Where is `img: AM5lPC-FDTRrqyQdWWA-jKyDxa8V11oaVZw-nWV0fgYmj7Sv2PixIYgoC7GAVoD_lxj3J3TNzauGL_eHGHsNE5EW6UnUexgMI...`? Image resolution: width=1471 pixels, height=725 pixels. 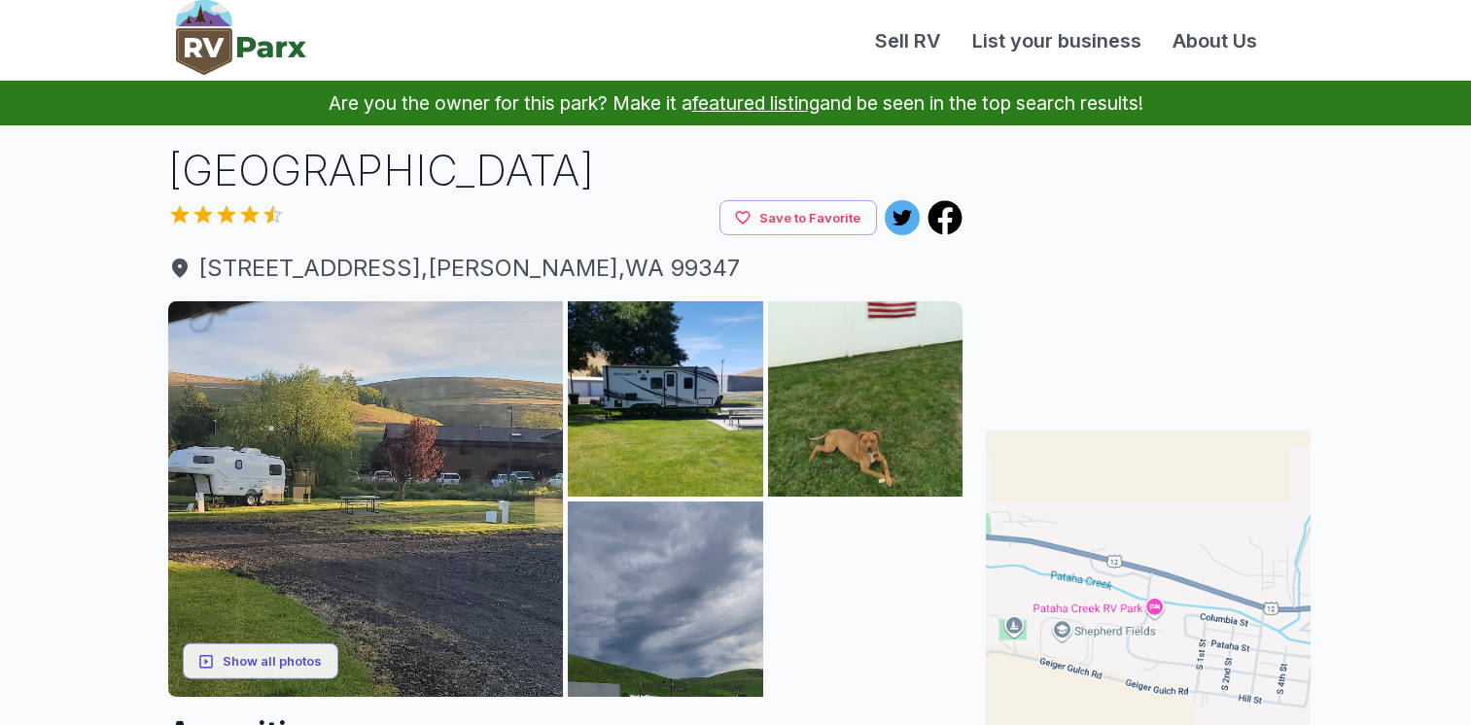 img: AM5lPC-FDTRrqyQdWWA-jKyDxa8V11oaVZw-nWV0fgYmj7Sv2PixIYgoC7GAVoD_lxj3J3TNzauGL_eHGHsNE5EW6UnUexgMI... is located at coordinates (665, 399).